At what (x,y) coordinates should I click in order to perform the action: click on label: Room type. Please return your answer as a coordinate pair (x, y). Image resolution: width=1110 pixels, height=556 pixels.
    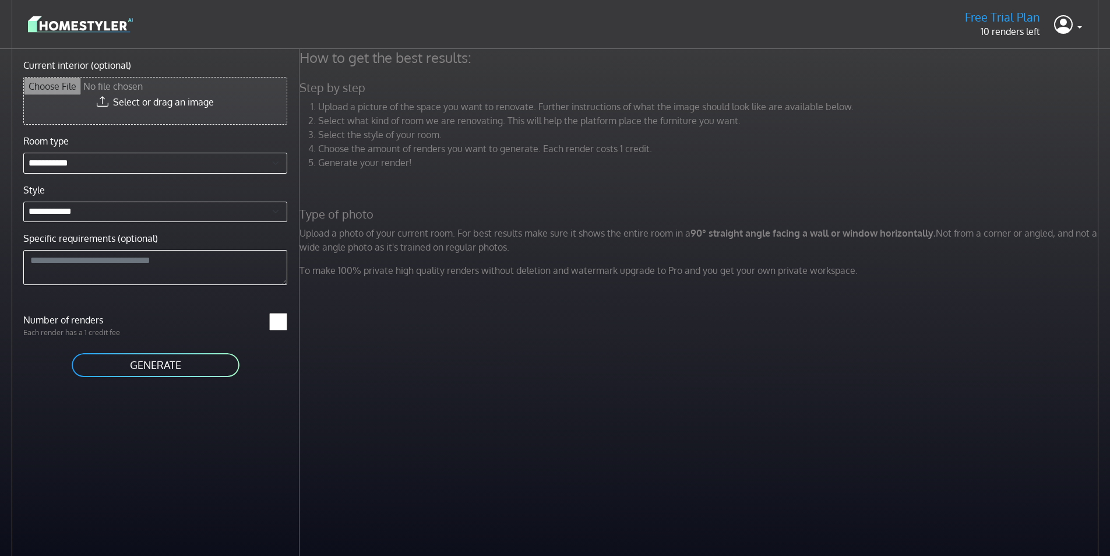
    Looking at the image, I should click on (46, 141).